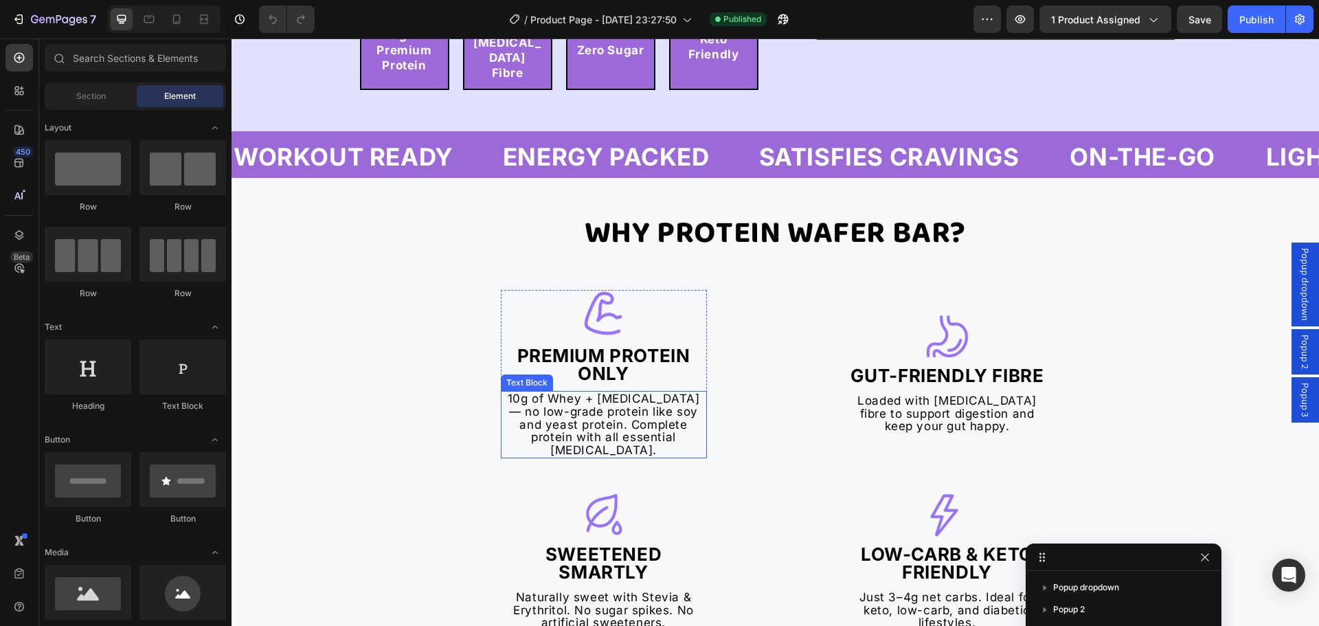  Describe the element at coordinates (1256, 19) in the screenshot. I see `div: Publish` at that location.